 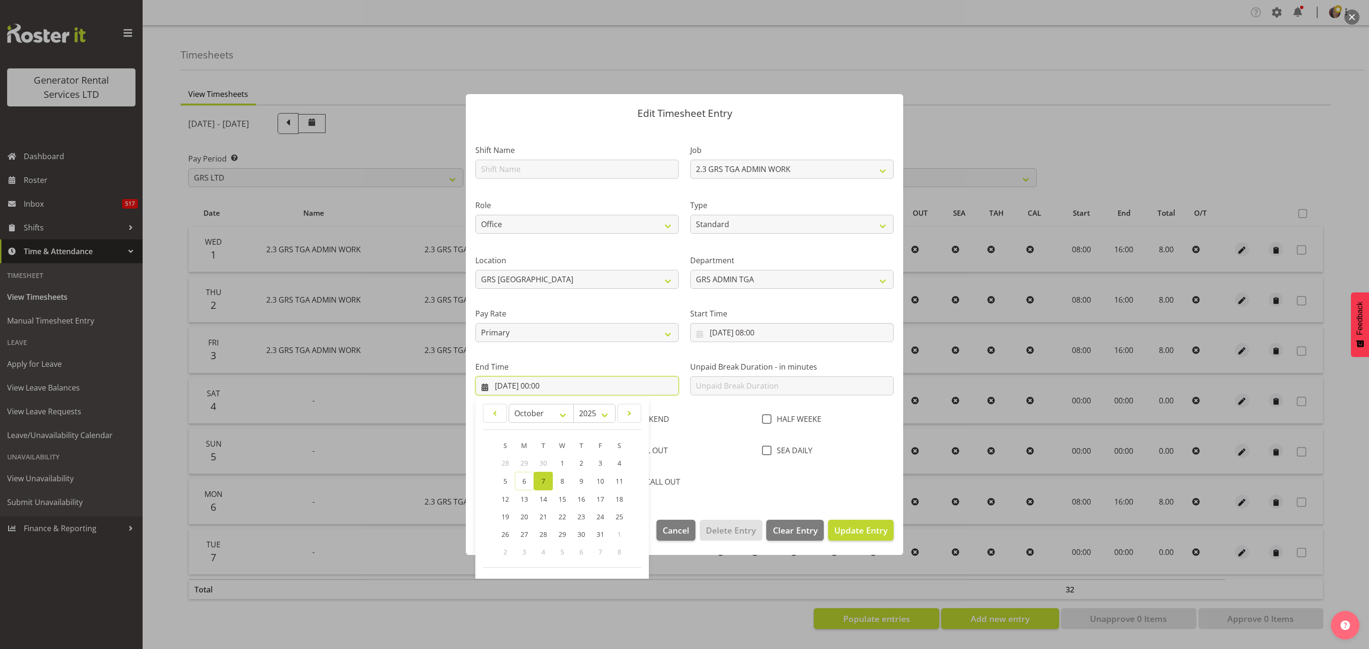 What do you see at coordinates (795, 531) in the screenshot?
I see `span: Clear Entry` at bounding box center [795, 531].